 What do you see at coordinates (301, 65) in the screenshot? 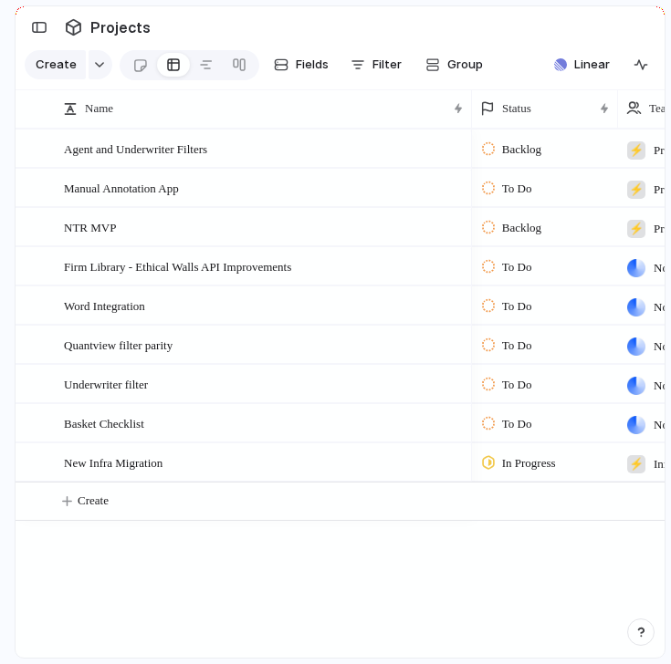
I see `button: Fields` at bounding box center [301, 65].